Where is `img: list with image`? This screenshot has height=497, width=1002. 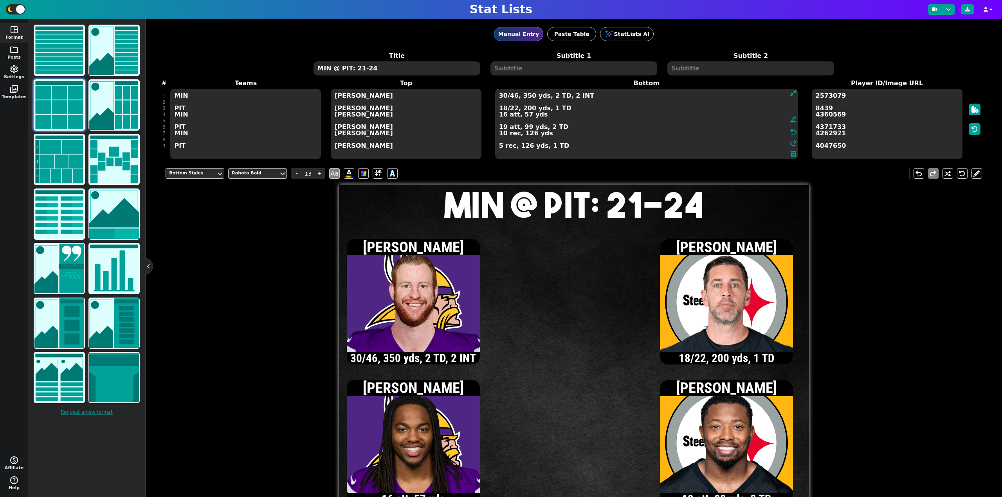
img: list with image is located at coordinates (114, 50).